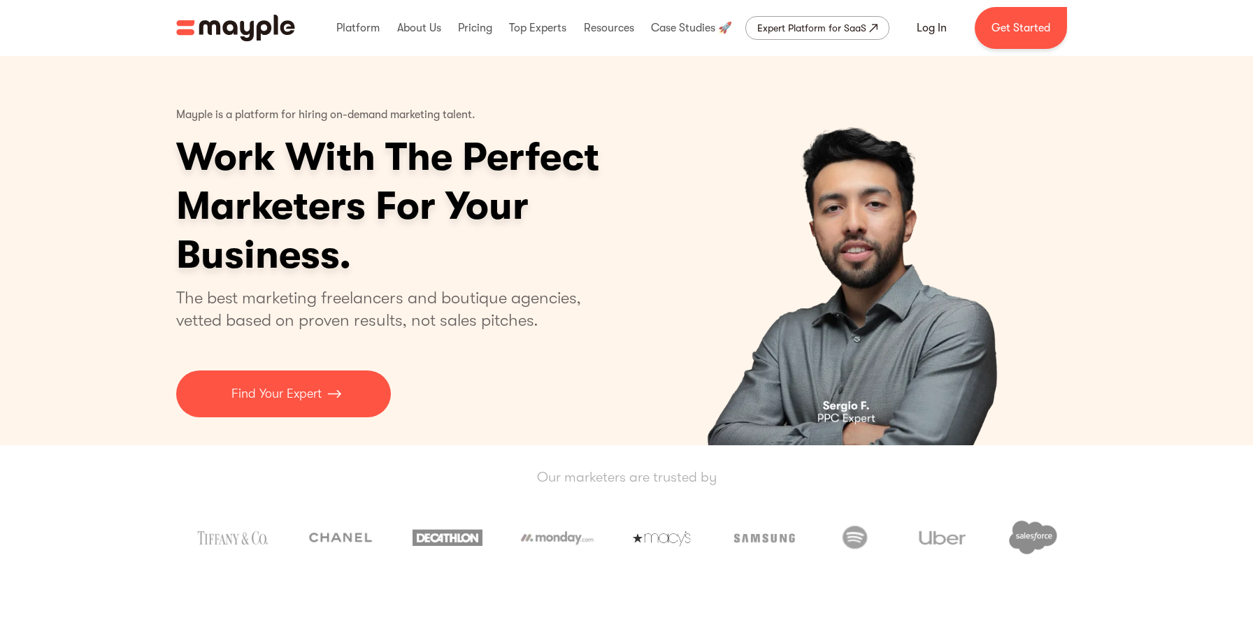 Image resolution: width=1253 pixels, height=620 pixels. I want to click on div: carousel, so click(858, 250).